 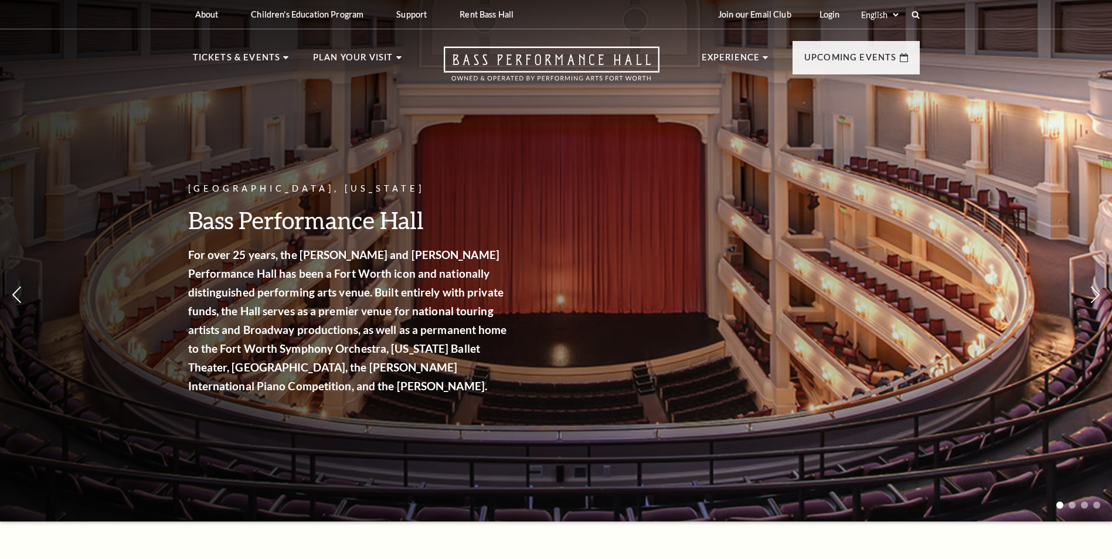 I want to click on p: Upcoming Events, so click(x=851, y=61).